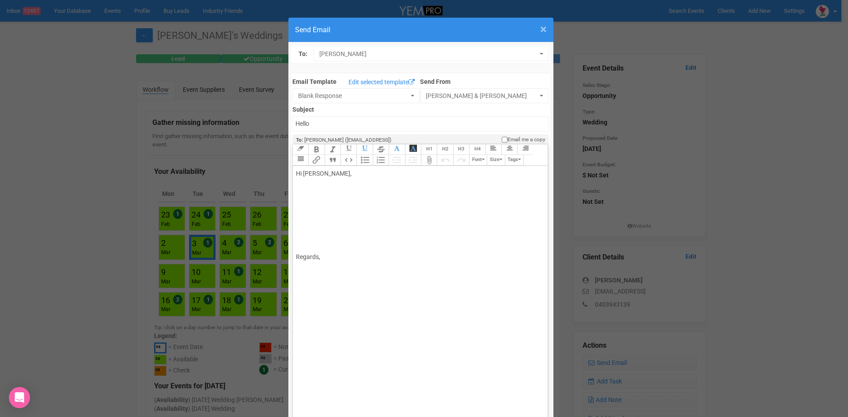 The width and height of the screenshot is (848, 417). Describe the element at coordinates (397, 150) in the screenshot. I see `button: Font Colour` at that location.